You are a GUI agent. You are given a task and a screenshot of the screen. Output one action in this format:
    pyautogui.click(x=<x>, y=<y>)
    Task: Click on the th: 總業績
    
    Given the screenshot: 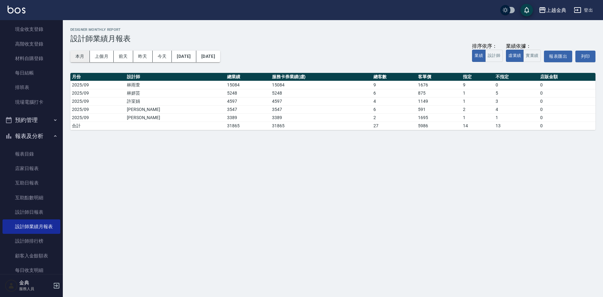 What is the action you would take?
    pyautogui.click(x=248, y=77)
    